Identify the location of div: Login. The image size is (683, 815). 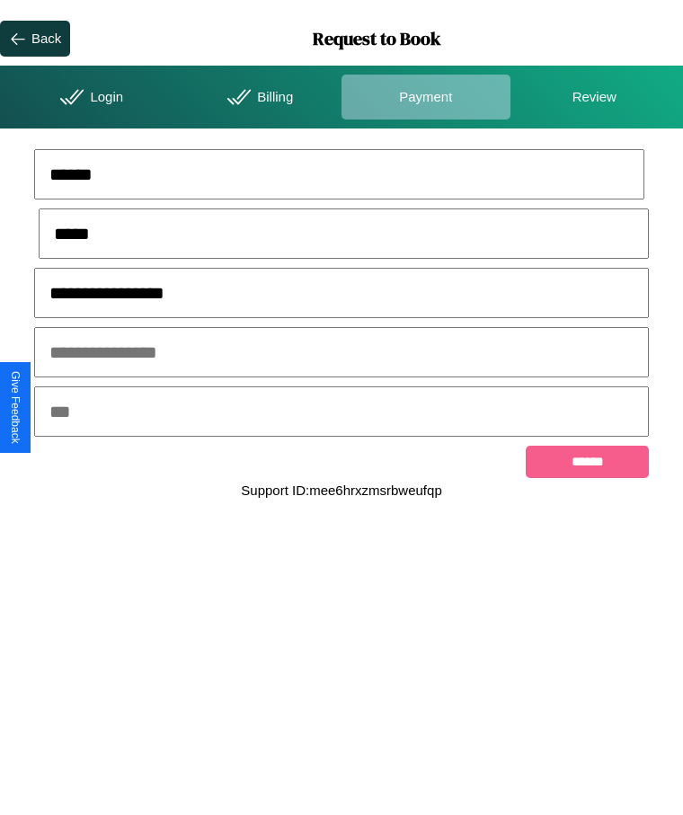
(89, 97).